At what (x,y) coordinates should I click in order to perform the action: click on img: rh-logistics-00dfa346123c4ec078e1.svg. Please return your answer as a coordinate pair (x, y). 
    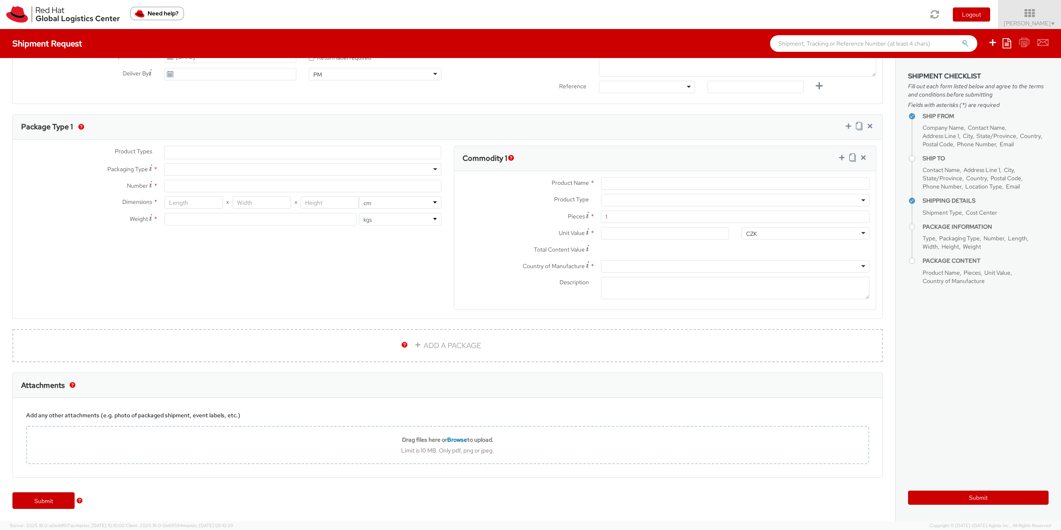
    Looking at the image, I should click on (63, 14).